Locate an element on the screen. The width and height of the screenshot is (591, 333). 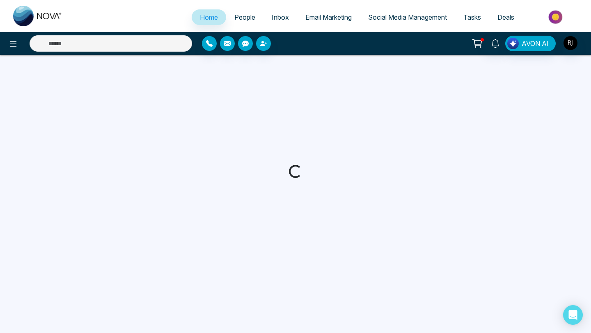
span: AVON AI is located at coordinates (535, 43).